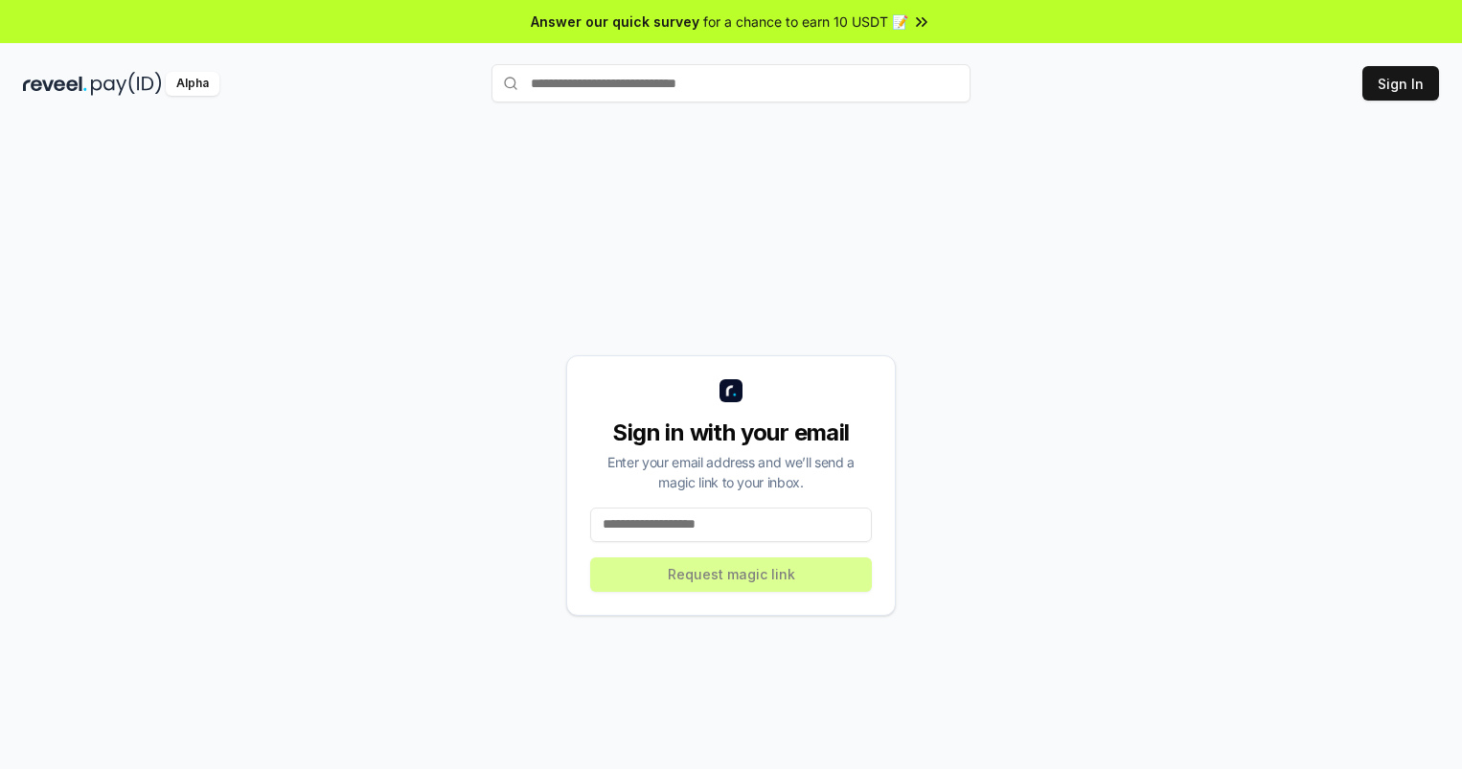  I want to click on div: Alpha, so click(193, 83).